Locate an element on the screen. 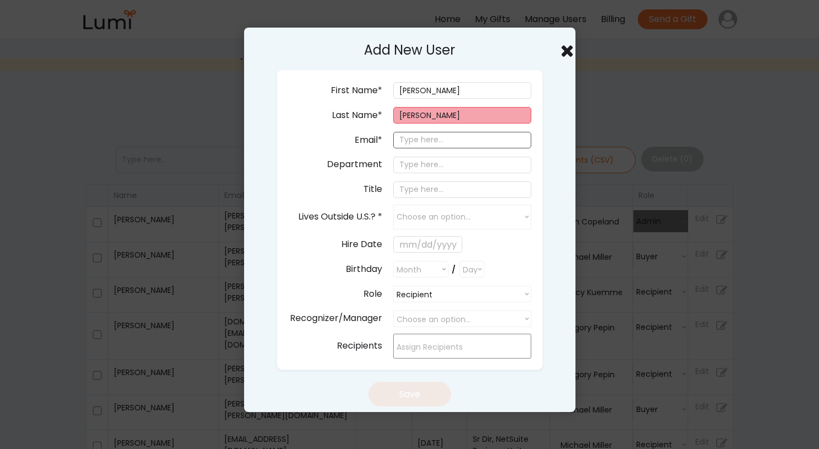 This screenshot has height=449, width=819. div: First Name* is located at coordinates (356, 91).